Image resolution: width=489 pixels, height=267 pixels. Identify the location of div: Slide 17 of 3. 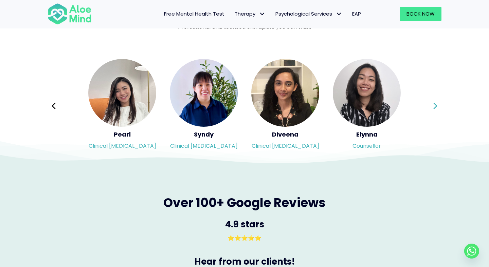
(366, 106).